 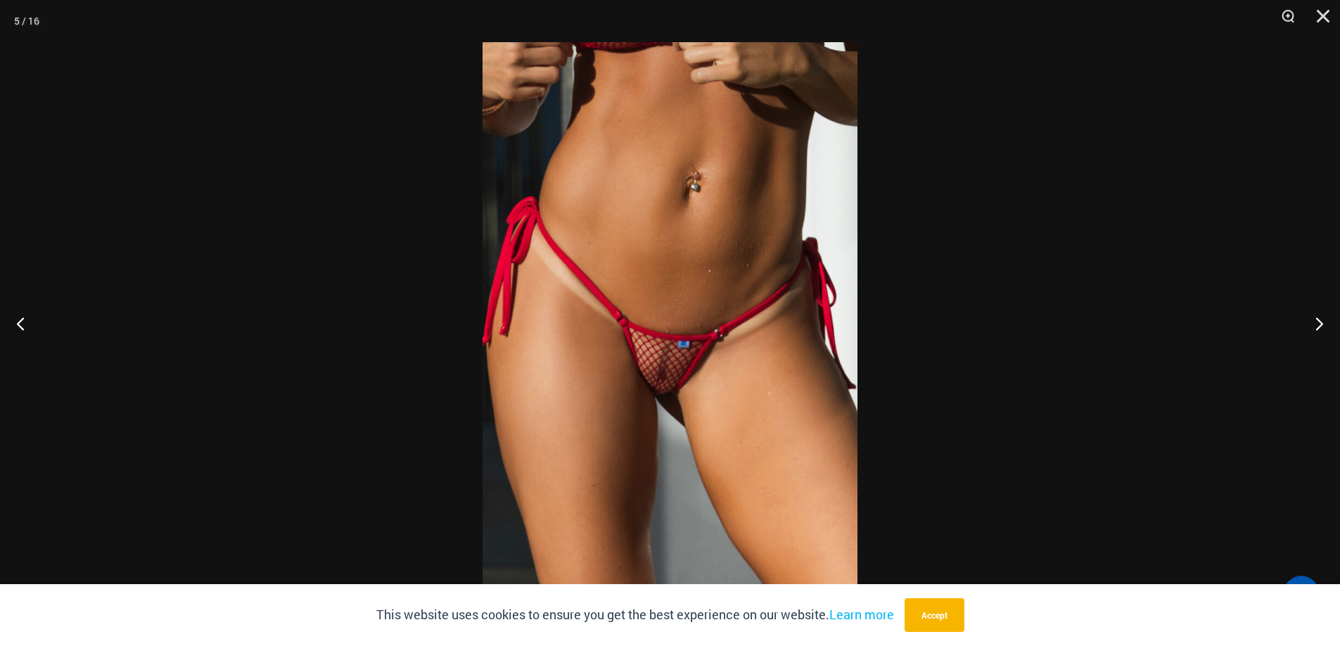 What do you see at coordinates (934, 615) in the screenshot?
I see `button: Accept` at bounding box center [934, 615].